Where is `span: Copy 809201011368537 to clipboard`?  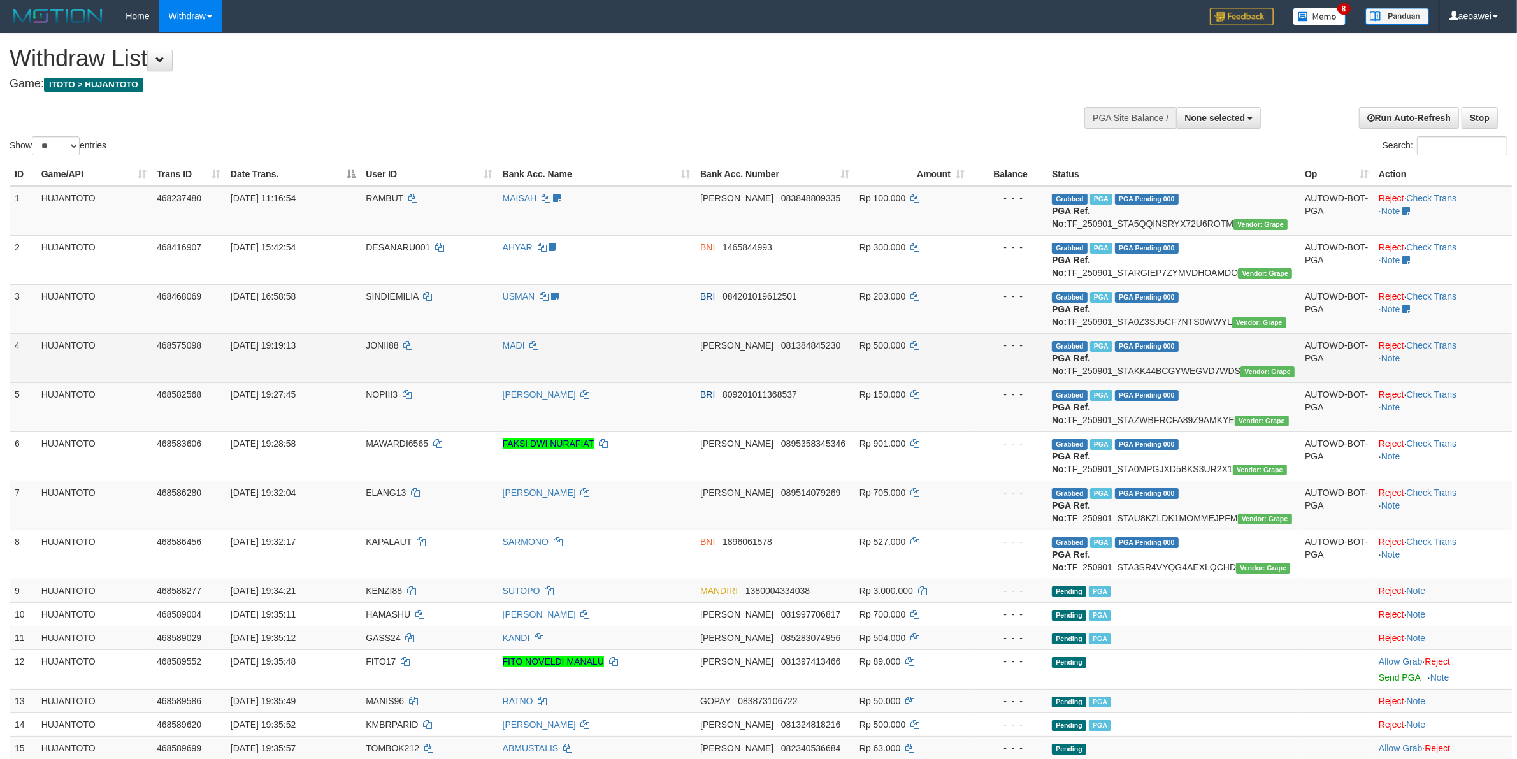 span: Copy 809201011368537 to clipboard is located at coordinates (760, 394).